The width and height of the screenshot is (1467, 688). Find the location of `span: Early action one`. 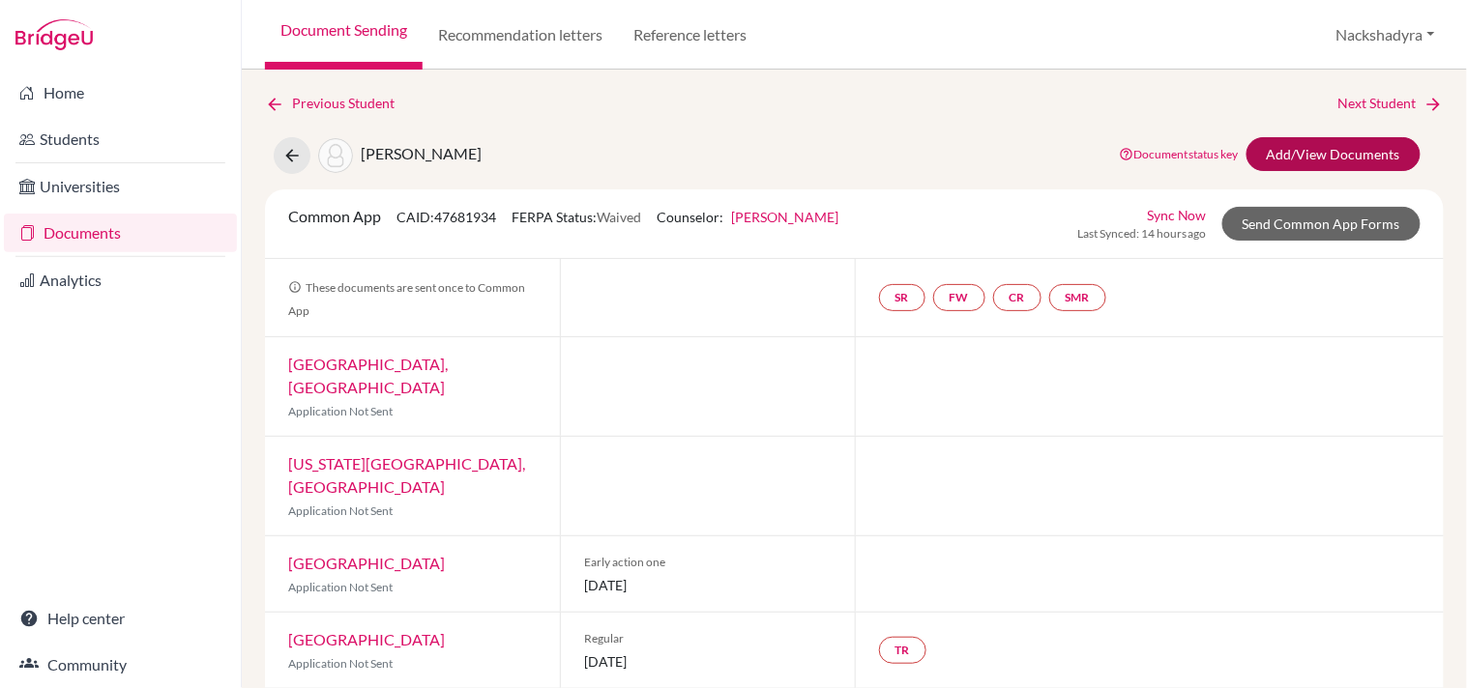

span: Early action one is located at coordinates (708, 563).